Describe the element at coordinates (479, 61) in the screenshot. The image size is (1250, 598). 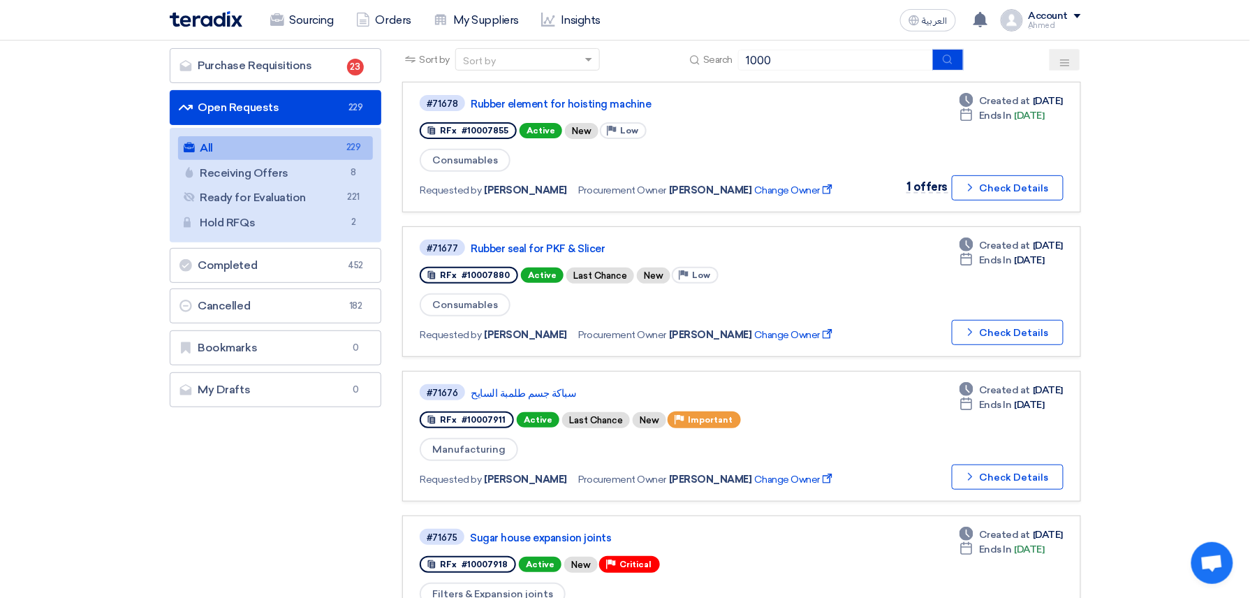
I see `div: Sort by` at that location.